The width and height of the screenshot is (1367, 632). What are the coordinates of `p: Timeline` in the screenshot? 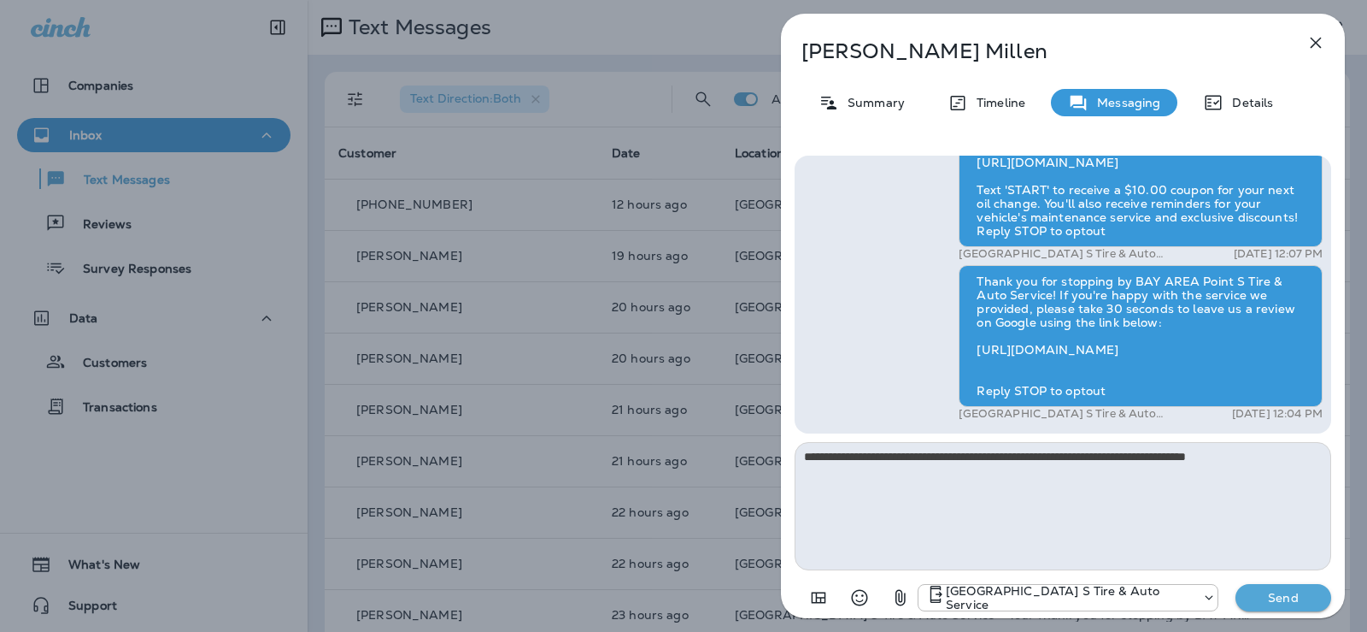 It's located at (997, 103).